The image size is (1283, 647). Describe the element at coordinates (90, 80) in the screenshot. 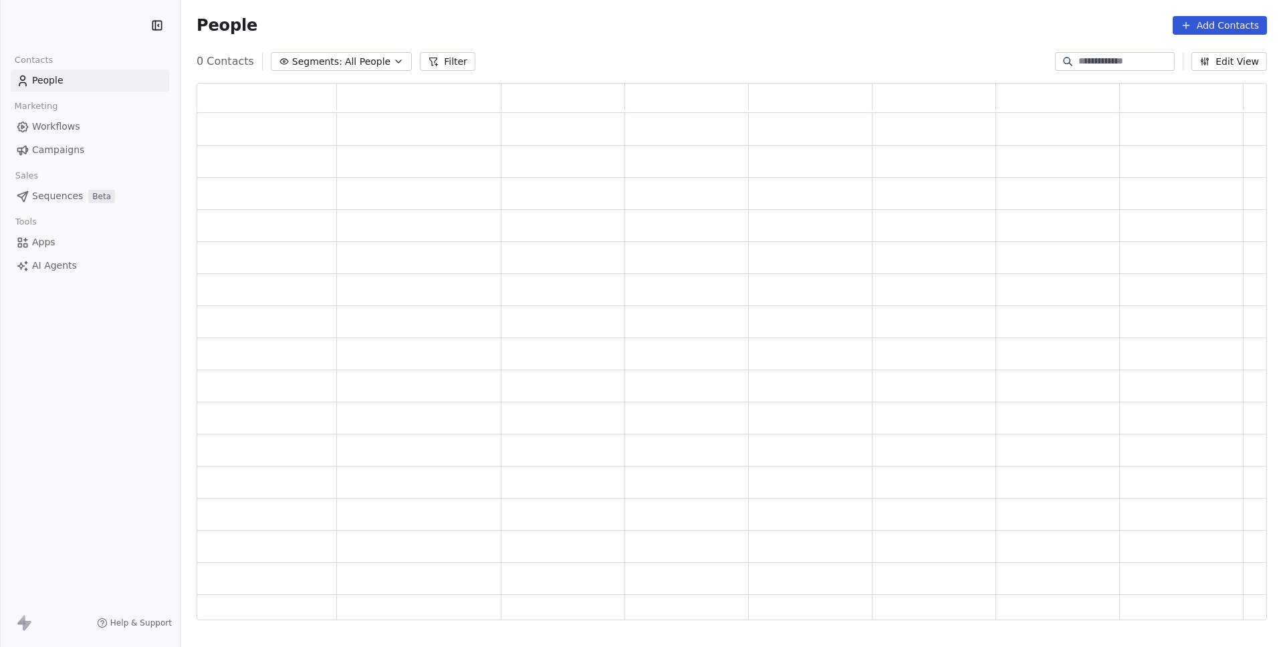

I see `a: People` at that location.